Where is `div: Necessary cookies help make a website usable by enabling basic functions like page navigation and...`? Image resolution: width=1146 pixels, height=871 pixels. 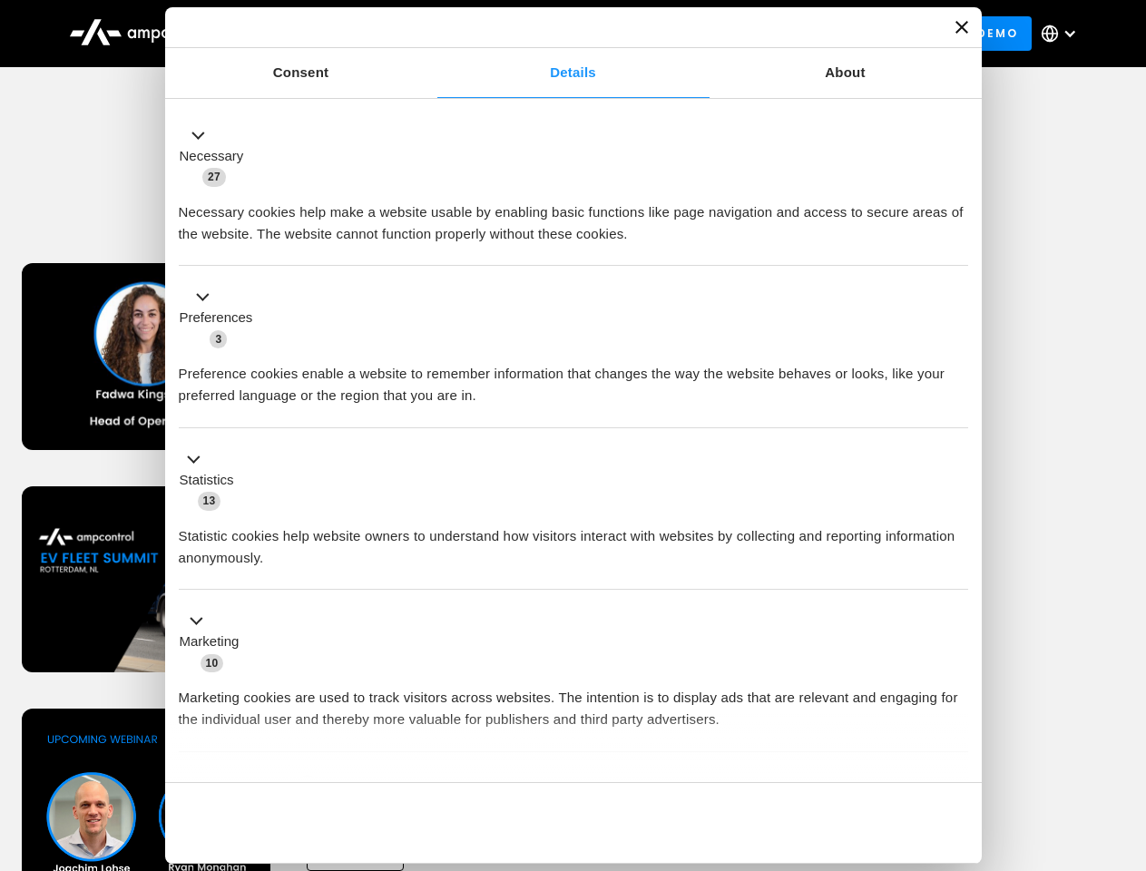 div: Necessary cookies help make a website usable by enabling basic functions like page navigation and... is located at coordinates (573, 216).